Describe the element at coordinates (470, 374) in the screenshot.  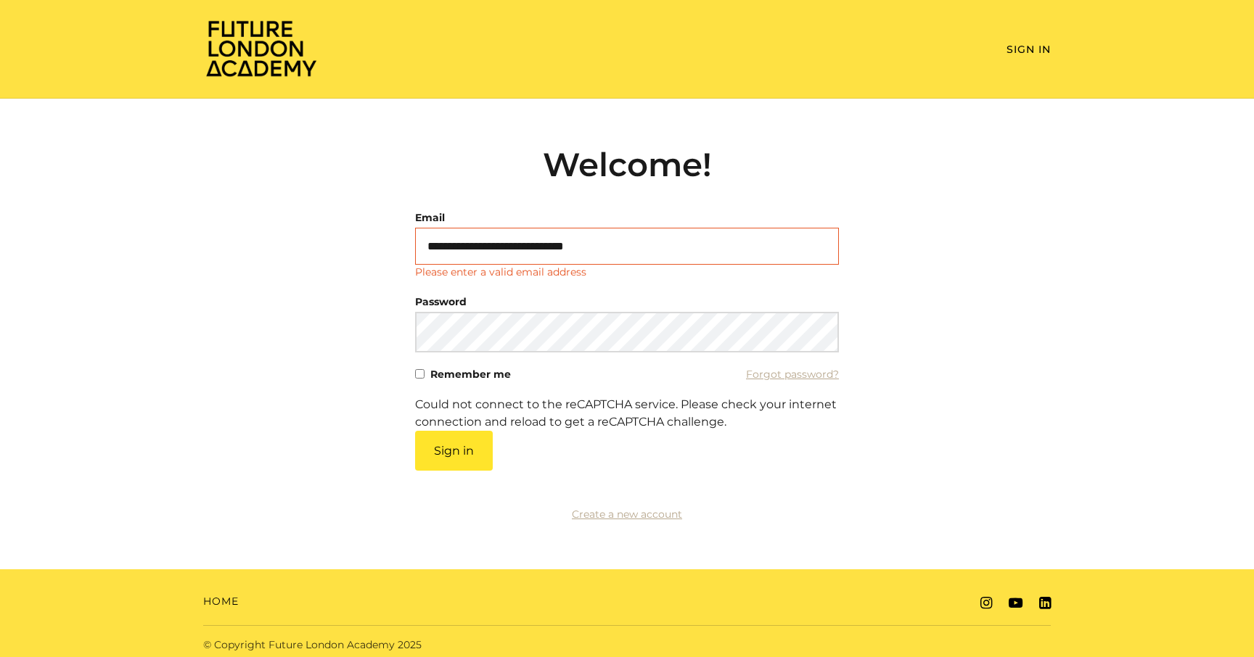
I see `label: Remember me` at that location.